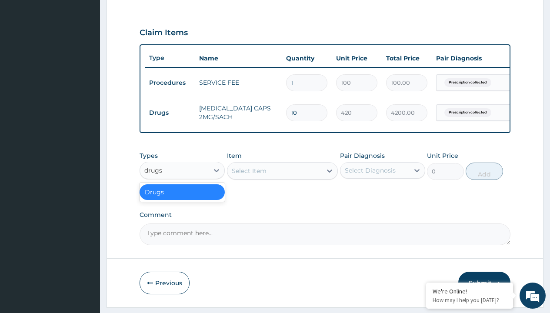 This screenshot has width=550, height=313. I want to click on span: We're online!, so click(85, 142).